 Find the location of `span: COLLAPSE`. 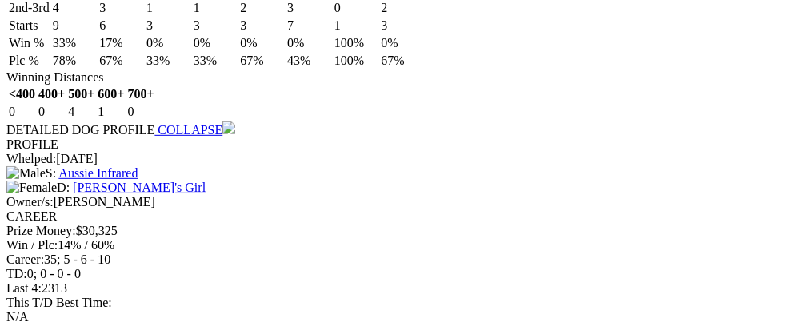

span: COLLAPSE is located at coordinates (190, 130).